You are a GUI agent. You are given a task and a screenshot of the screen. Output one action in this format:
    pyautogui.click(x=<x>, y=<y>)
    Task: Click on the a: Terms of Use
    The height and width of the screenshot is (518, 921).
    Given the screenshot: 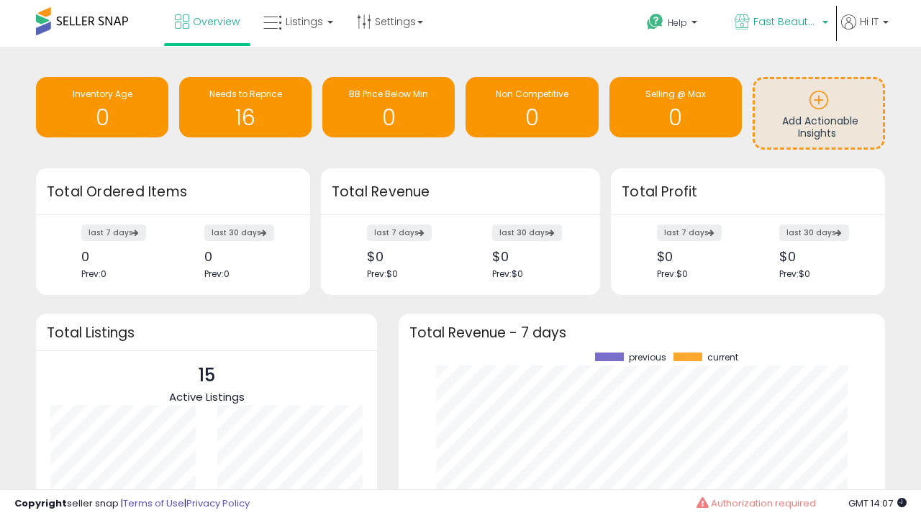 What is the action you would take?
    pyautogui.click(x=153, y=503)
    